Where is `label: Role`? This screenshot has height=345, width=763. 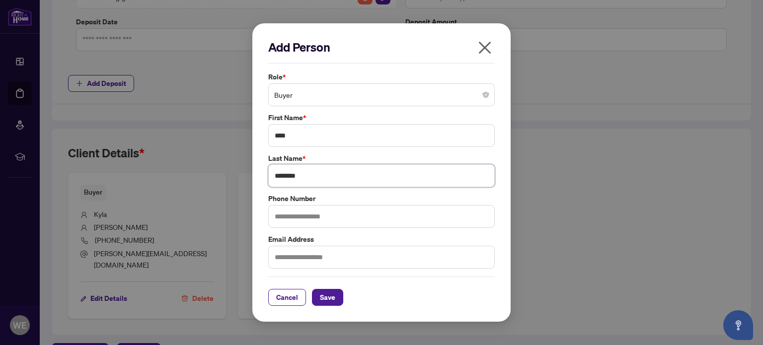
label: Role is located at coordinates (382, 77).